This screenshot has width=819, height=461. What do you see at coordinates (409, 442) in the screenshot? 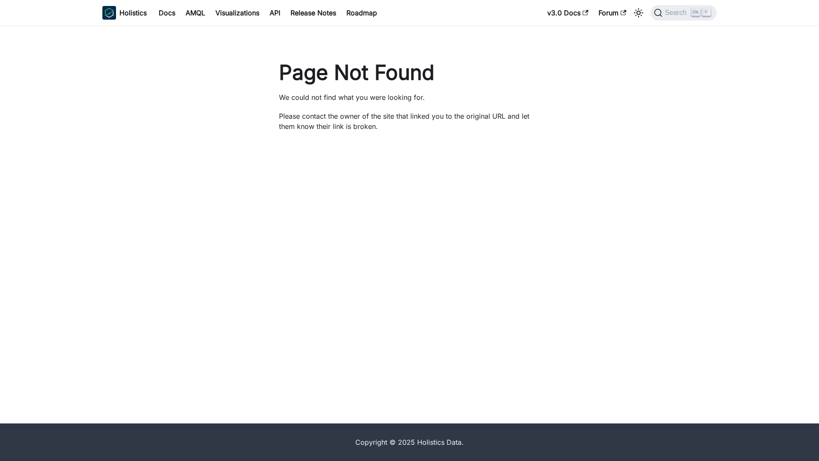
I see `div: Copyright © 2025 Holistics Data.` at bounding box center [409, 442].